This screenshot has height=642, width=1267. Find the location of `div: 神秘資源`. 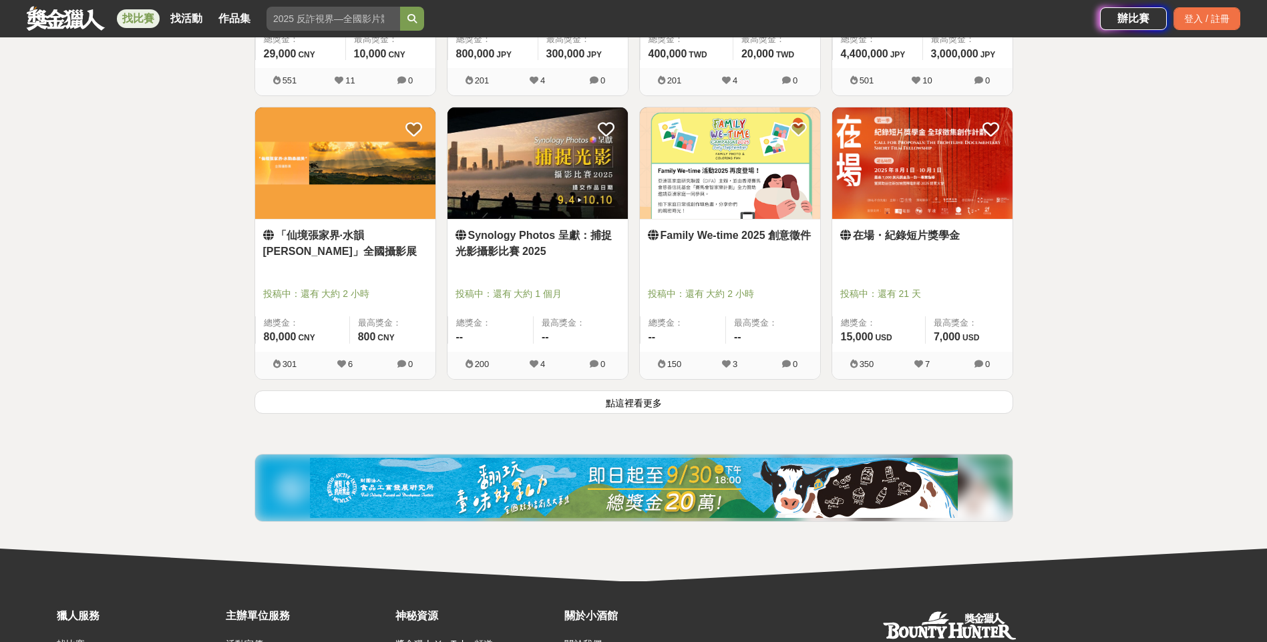

div: 神秘資源 is located at coordinates (476, 616).